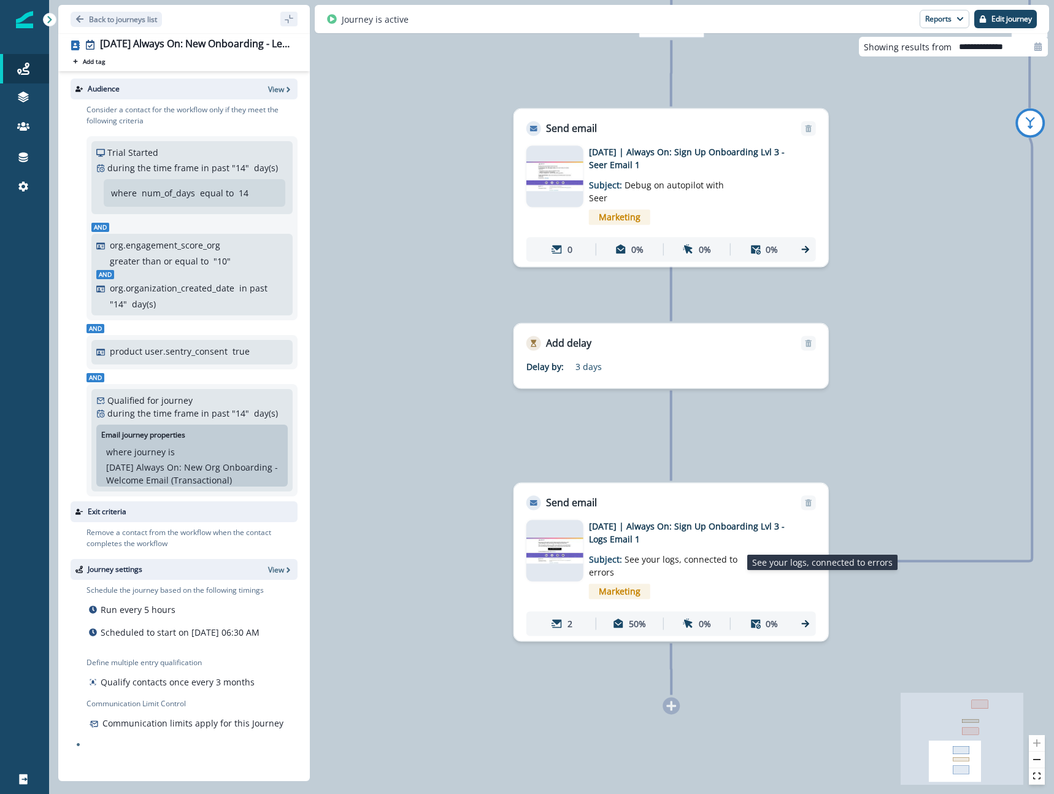 This screenshot has width=1054, height=794. What do you see at coordinates (159, 261) in the screenshot?
I see `p: greater than or equal to` at bounding box center [159, 261].